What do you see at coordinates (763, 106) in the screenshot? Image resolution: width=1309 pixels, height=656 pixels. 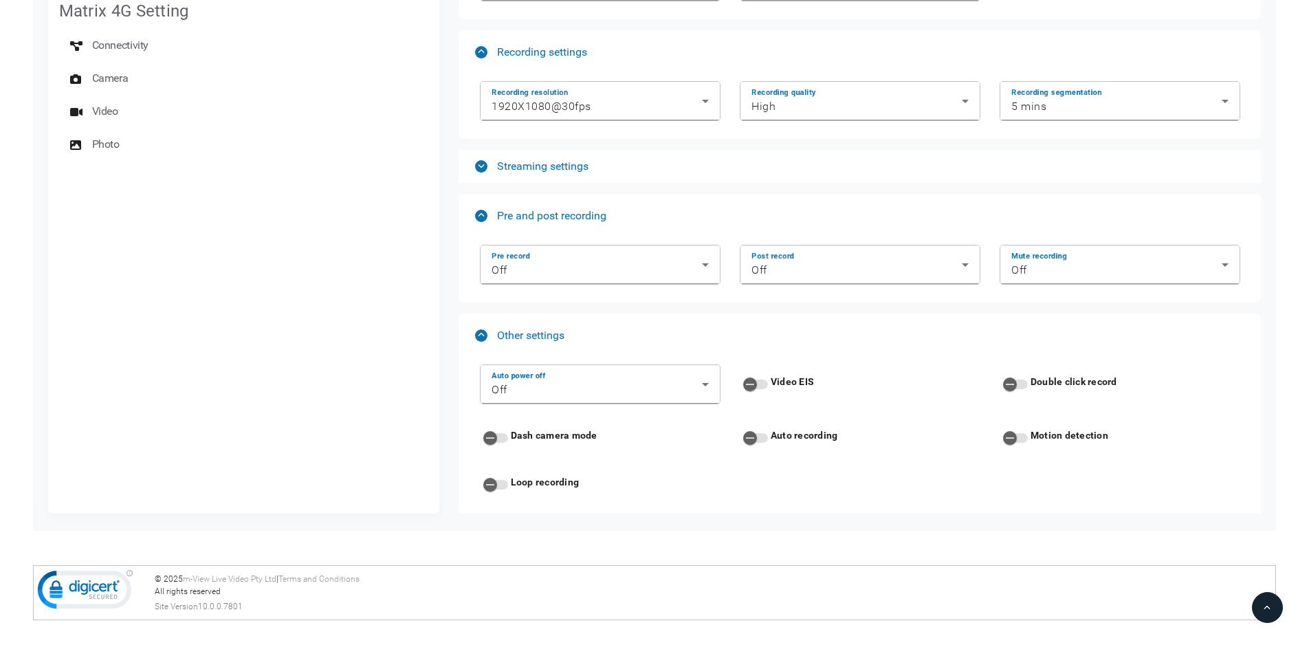 I see `span: High` at bounding box center [763, 106].